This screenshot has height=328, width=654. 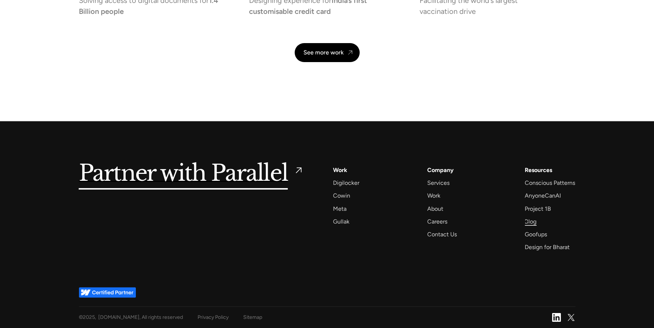 I want to click on div: Services, so click(x=438, y=183).